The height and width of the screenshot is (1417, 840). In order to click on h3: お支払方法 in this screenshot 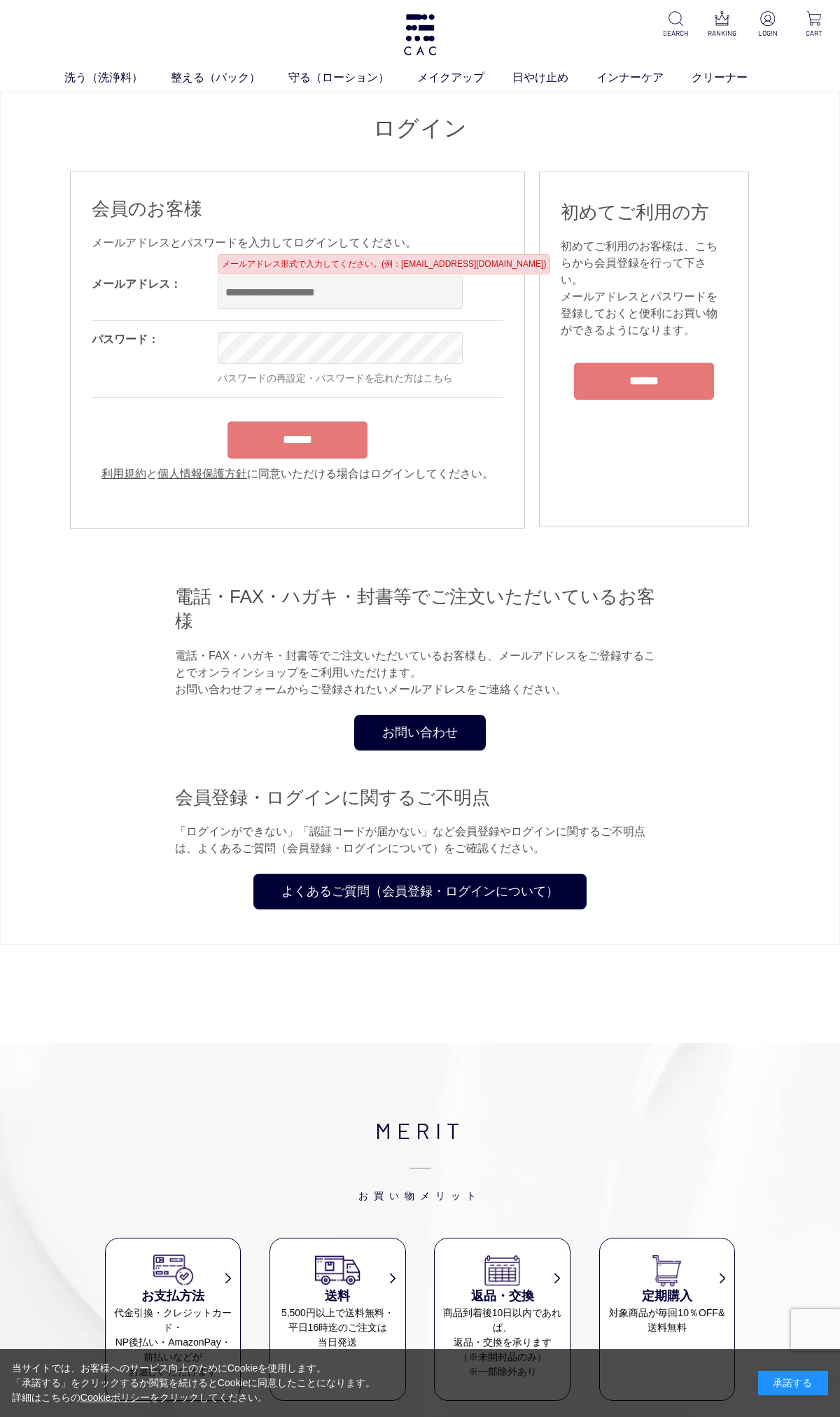, I will do `click(173, 1296)`.